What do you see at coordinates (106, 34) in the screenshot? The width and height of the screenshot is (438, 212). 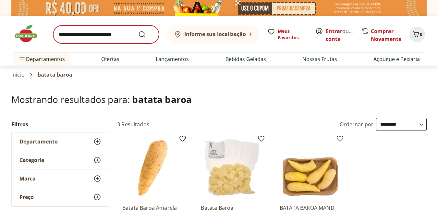 I see `input: search` at bounding box center [106, 34].